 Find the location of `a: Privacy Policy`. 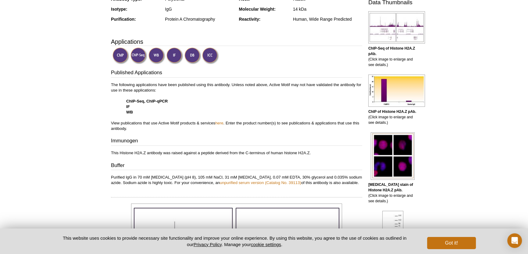

a: Privacy Policy is located at coordinates (207, 245).